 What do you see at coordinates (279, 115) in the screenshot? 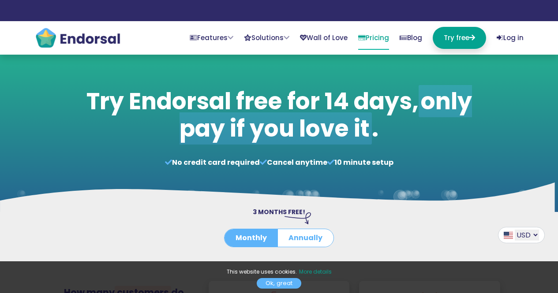
I see `h1: Try Endorsal free for 14 days, .` at bounding box center [279, 115].